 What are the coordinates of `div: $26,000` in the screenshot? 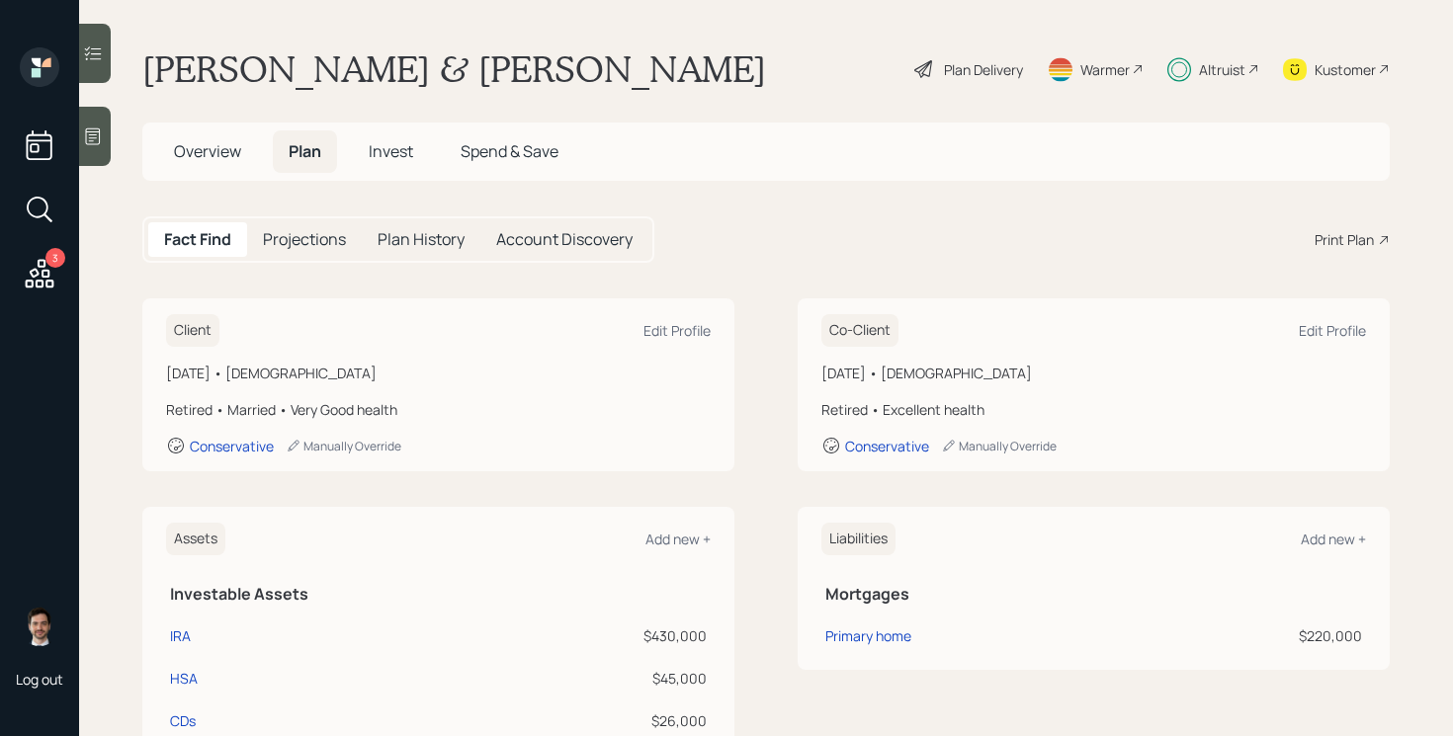 It's located at (658, 720).